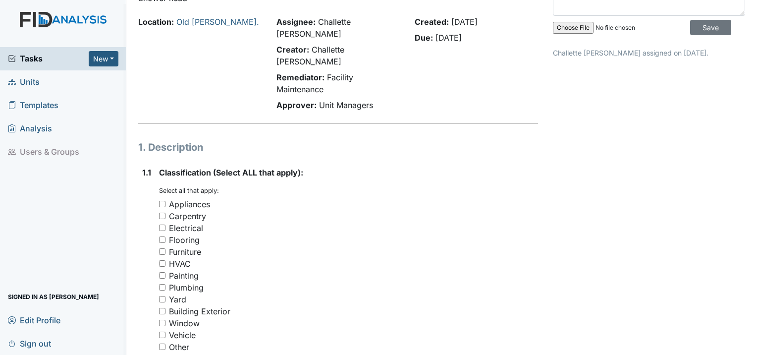  What do you see at coordinates (186, 228) in the screenshot?
I see `div: Electrical` at bounding box center [186, 228].